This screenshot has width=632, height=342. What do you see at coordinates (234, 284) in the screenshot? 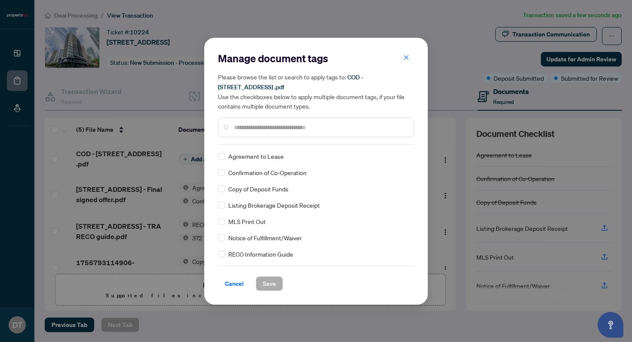
I see `button: Cancel` at bounding box center [234, 284].